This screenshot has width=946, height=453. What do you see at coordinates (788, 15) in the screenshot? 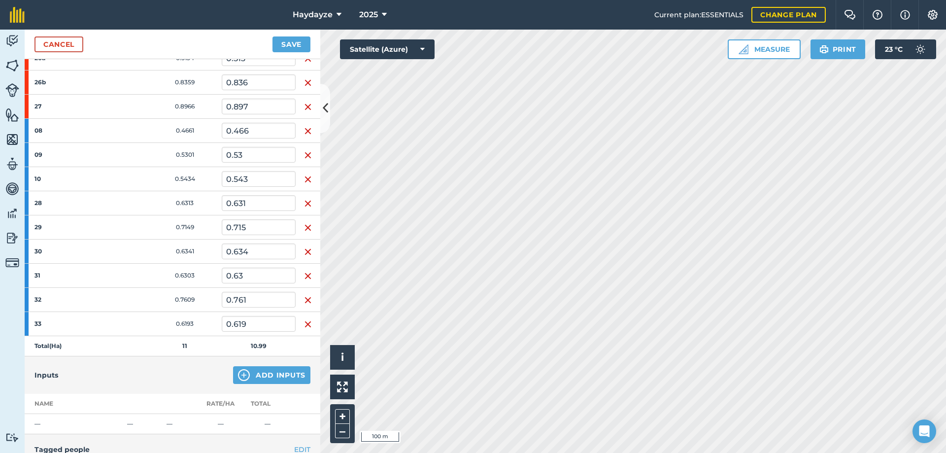
I see `a: Change plan` at bounding box center [788, 15].